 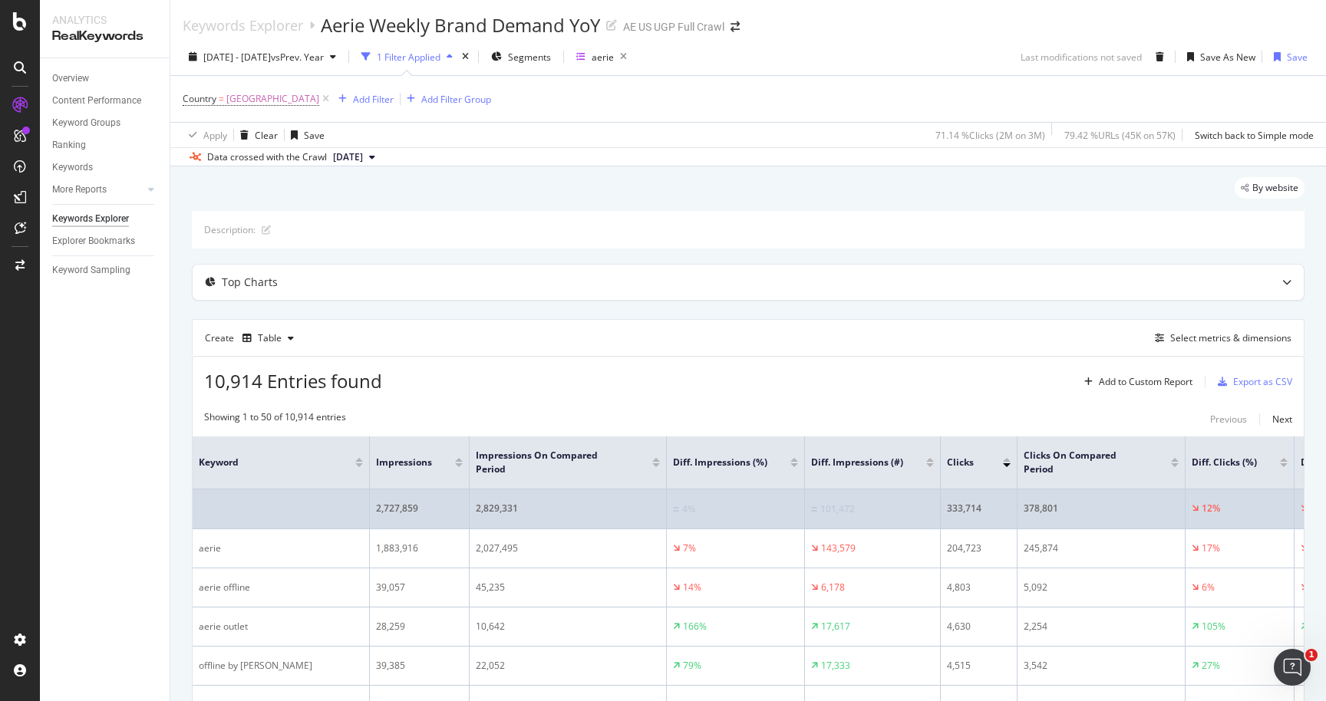 I want to click on div: RealKeywords, so click(x=104, y=36).